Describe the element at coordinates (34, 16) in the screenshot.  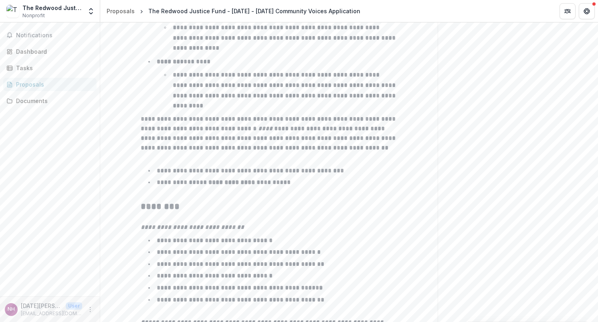
I see `span: Nonprofit` at that location.